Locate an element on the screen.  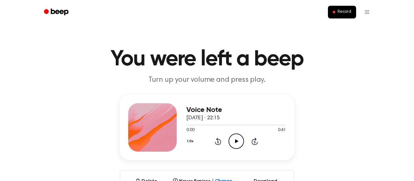
p: Turn up your volume and press play. is located at coordinates (207, 80).